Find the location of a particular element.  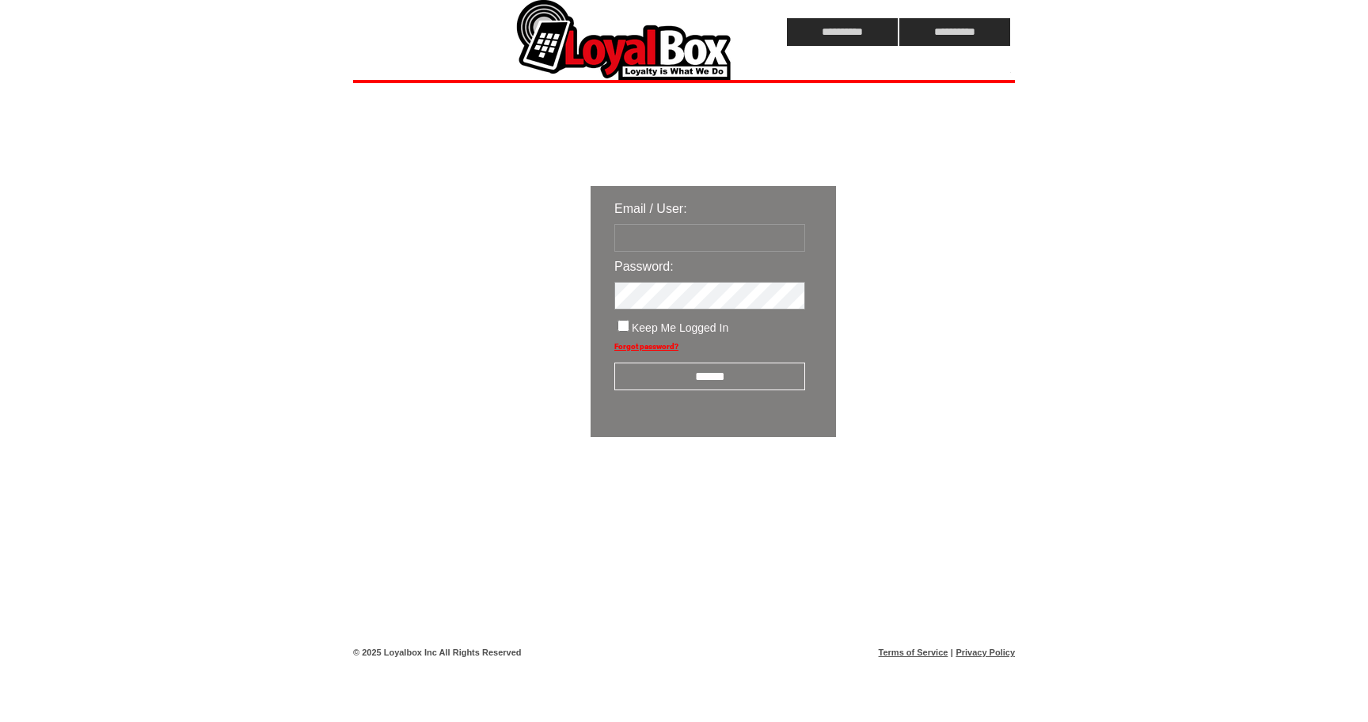

img: transparent.png is located at coordinates (921, 486).